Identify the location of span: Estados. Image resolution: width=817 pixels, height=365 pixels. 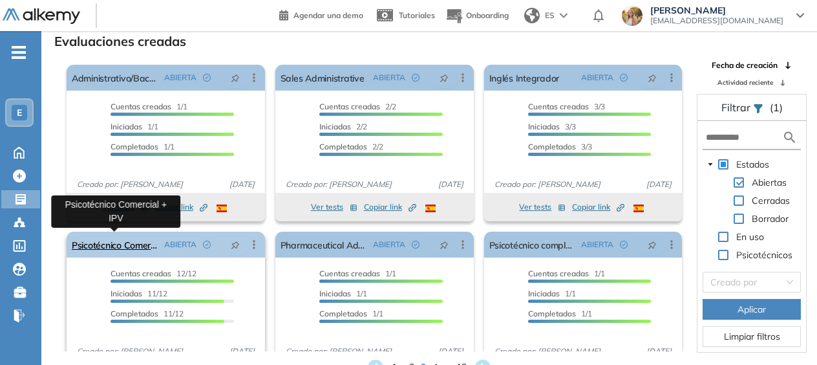
(752, 164).